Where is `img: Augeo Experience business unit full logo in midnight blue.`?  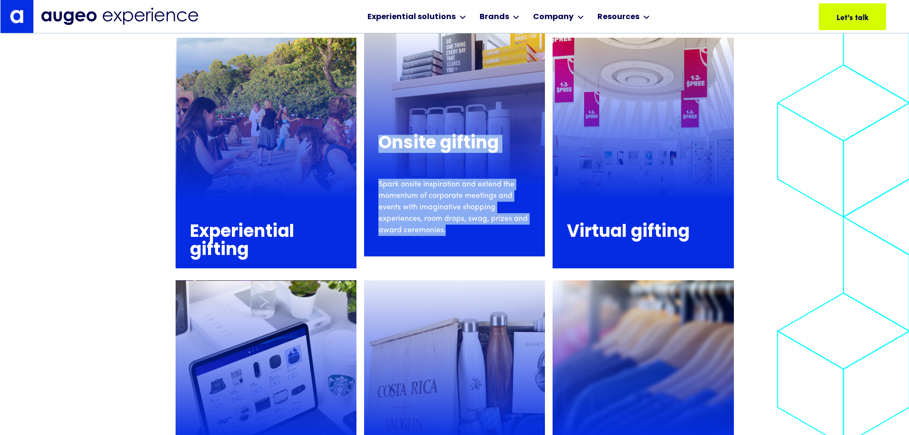
img: Augeo Experience business unit full logo in midnight blue. is located at coordinates (120, 16).